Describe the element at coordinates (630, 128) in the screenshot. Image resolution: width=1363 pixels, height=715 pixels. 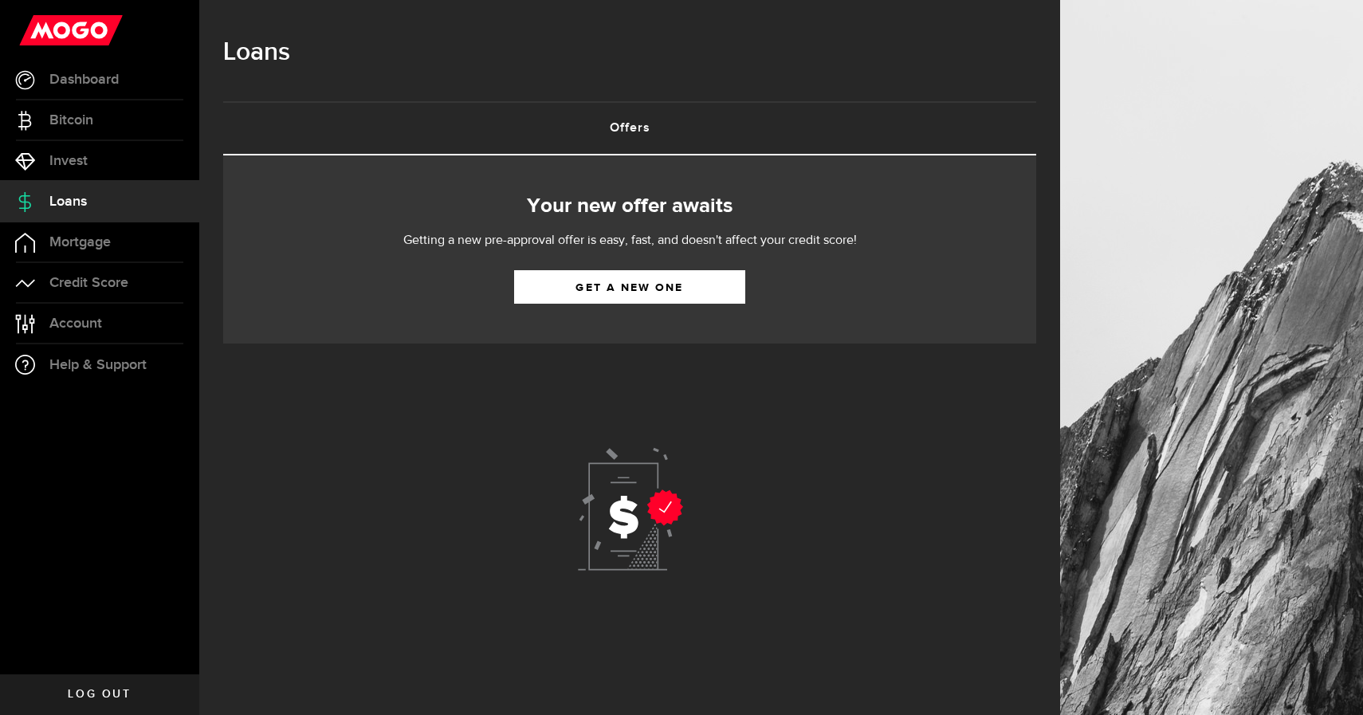
I see `a: Offers` at that location.